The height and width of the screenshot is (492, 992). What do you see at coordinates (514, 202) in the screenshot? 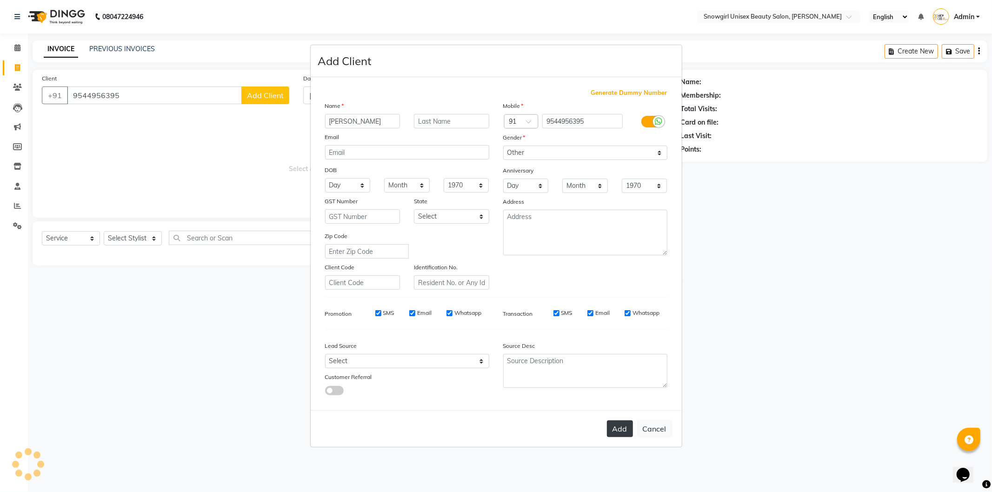
I see `label: Address` at bounding box center [514, 202].